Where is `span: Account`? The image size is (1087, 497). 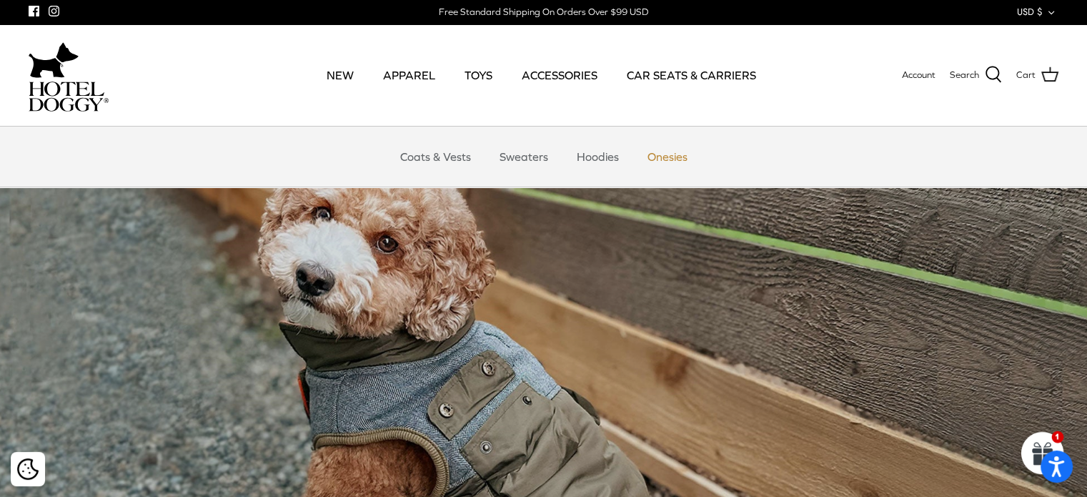
span: Account is located at coordinates (918, 74).